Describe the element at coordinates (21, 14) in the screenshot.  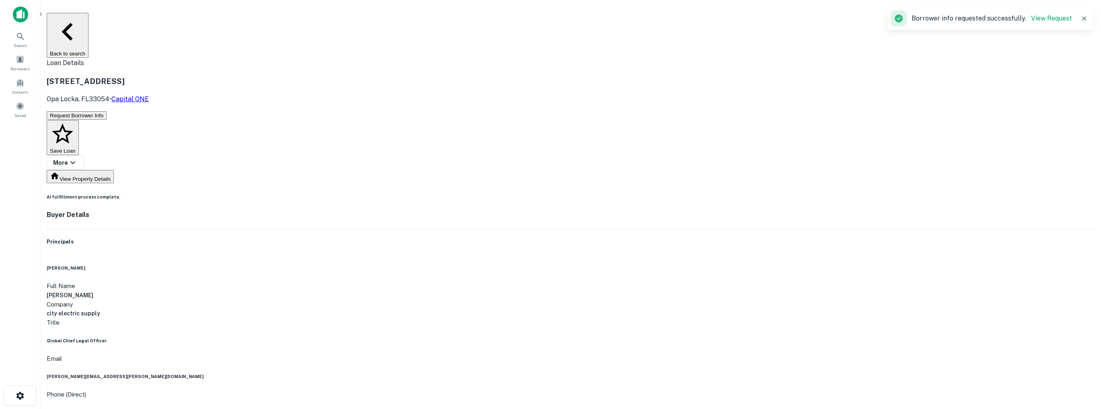
I see `img: capitalize-icon.png` at that location.